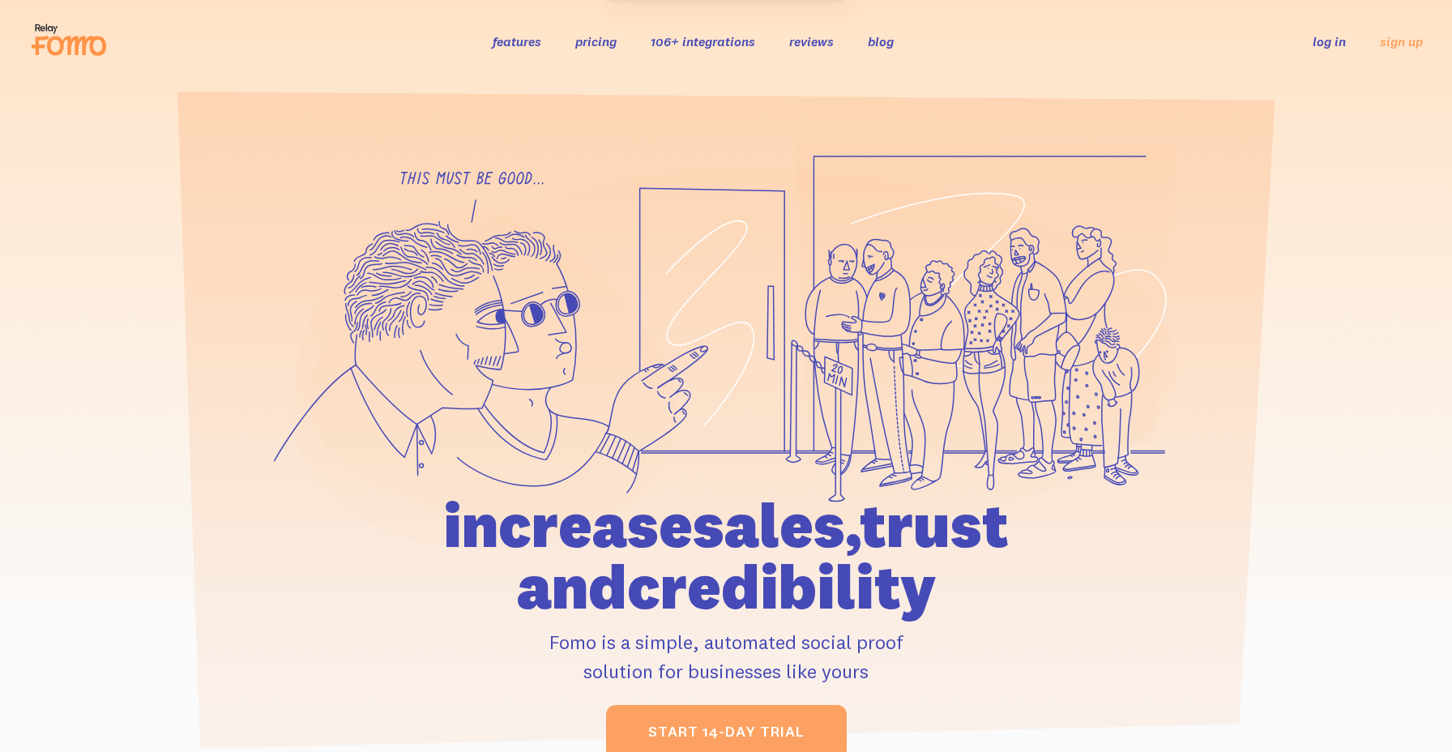 The image size is (1452, 752). What do you see at coordinates (1329, 41) in the screenshot?
I see `a: log in` at bounding box center [1329, 41].